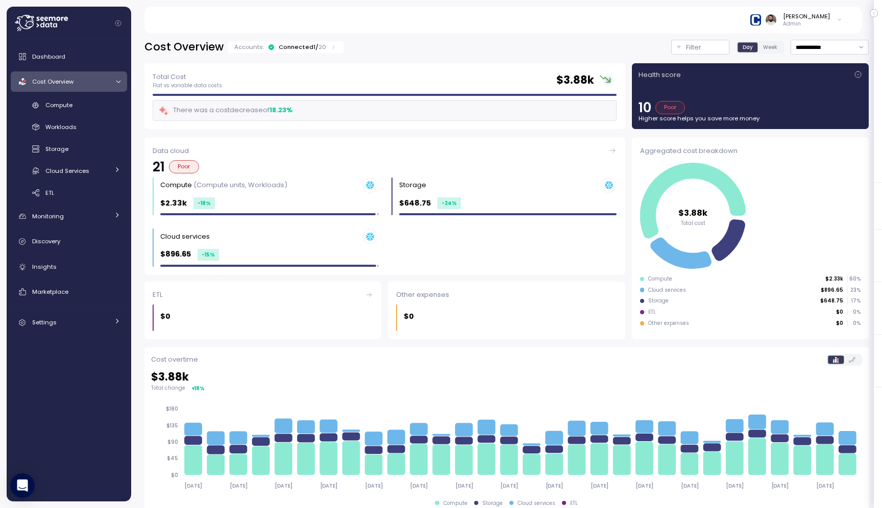 Image resolution: width=882 pixels, height=508 pixels. Describe the element at coordinates (771, 19) in the screenshot. I see `img: ACg8ocLskjvUhBDgxtSFCRx4ztb74ewwa1VrVEuDBD_Ho1mrTsQB-QE=s96-c` at that location.